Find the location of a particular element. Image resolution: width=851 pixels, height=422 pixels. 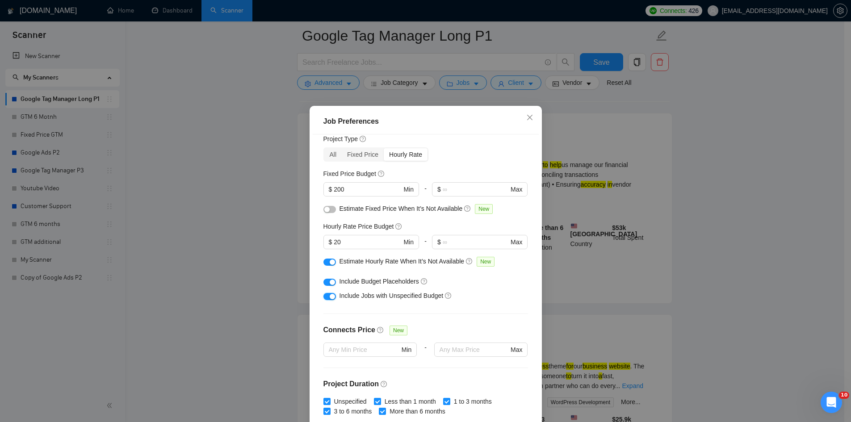

span: Unspecified is located at coordinates (350, 402).